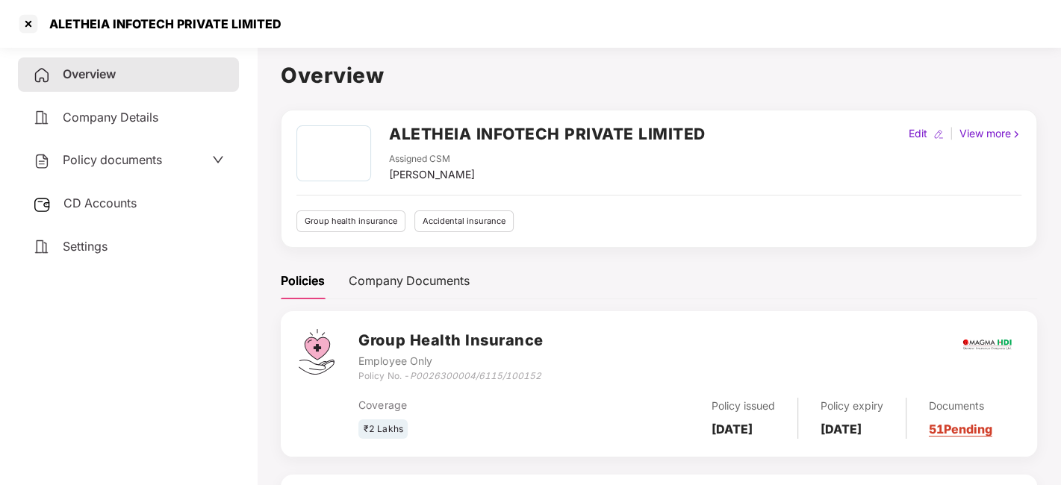 The height and width of the screenshot is (485, 1061). Describe the element at coordinates (659, 75) in the screenshot. I see `h1: Overview` at that location.